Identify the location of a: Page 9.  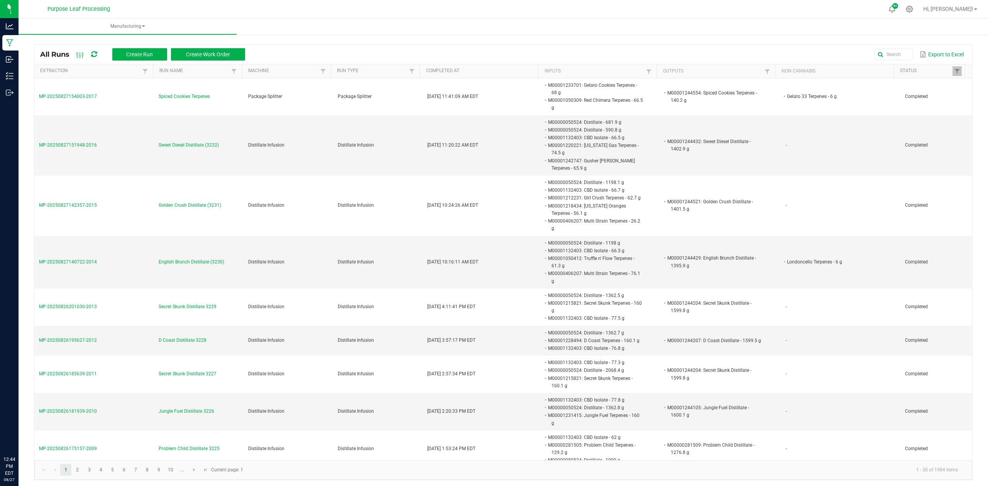
(159, 470).